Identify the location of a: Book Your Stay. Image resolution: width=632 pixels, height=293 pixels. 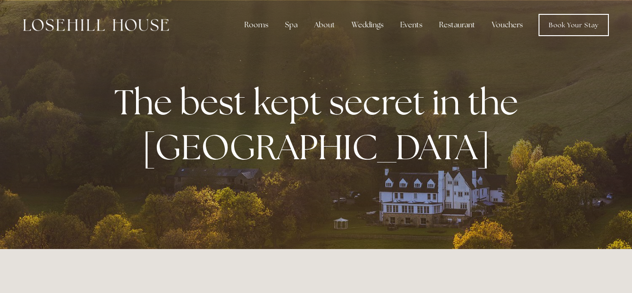
(574, 25).